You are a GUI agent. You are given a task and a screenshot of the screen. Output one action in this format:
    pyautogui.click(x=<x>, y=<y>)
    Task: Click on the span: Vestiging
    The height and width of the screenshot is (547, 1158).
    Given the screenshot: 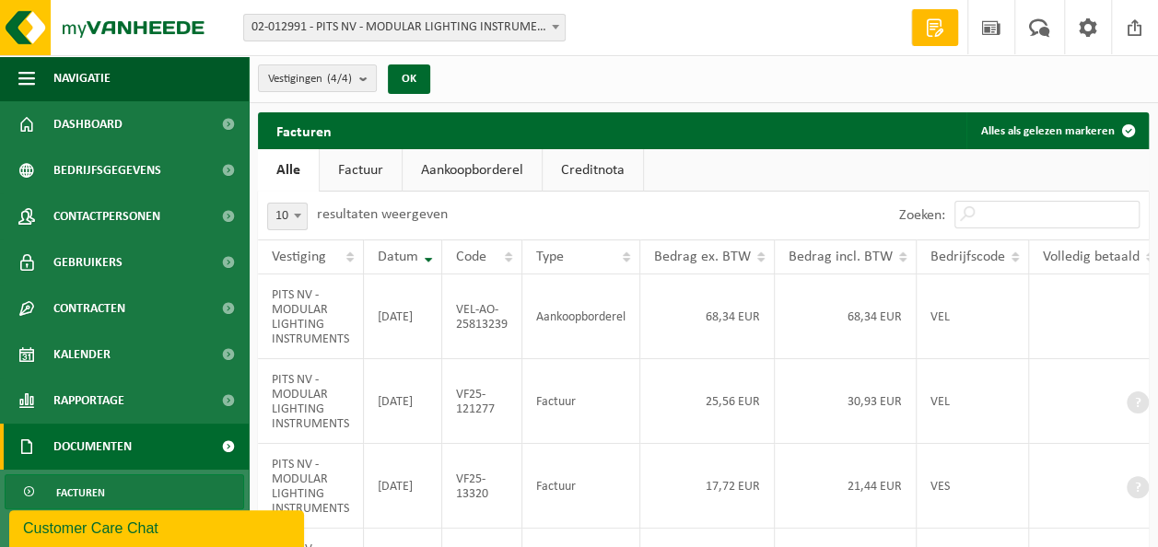 What is the action you would take?
    pyautogui.click(x=299, y=257)
    